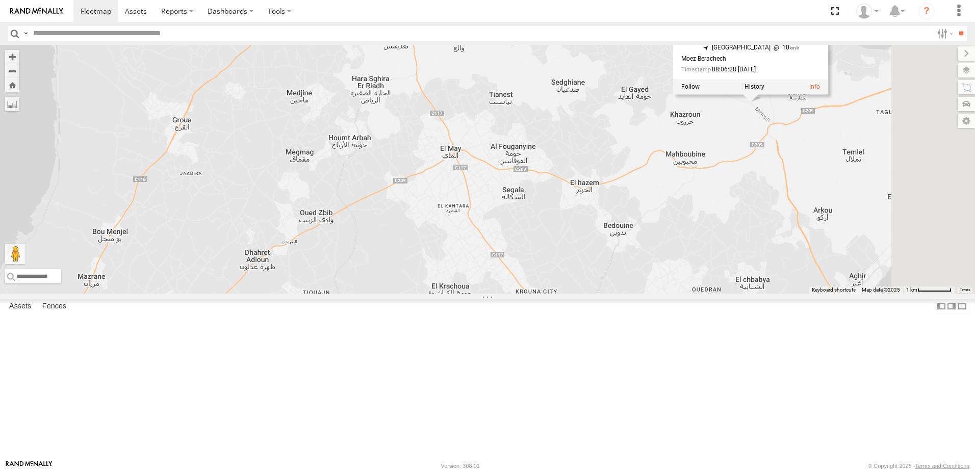 The image size is (975, 471). Describe the element at coordinates (15, 254) in the screenshot. I see `button: Drag Pegman onto the map to open Street View` at that location.